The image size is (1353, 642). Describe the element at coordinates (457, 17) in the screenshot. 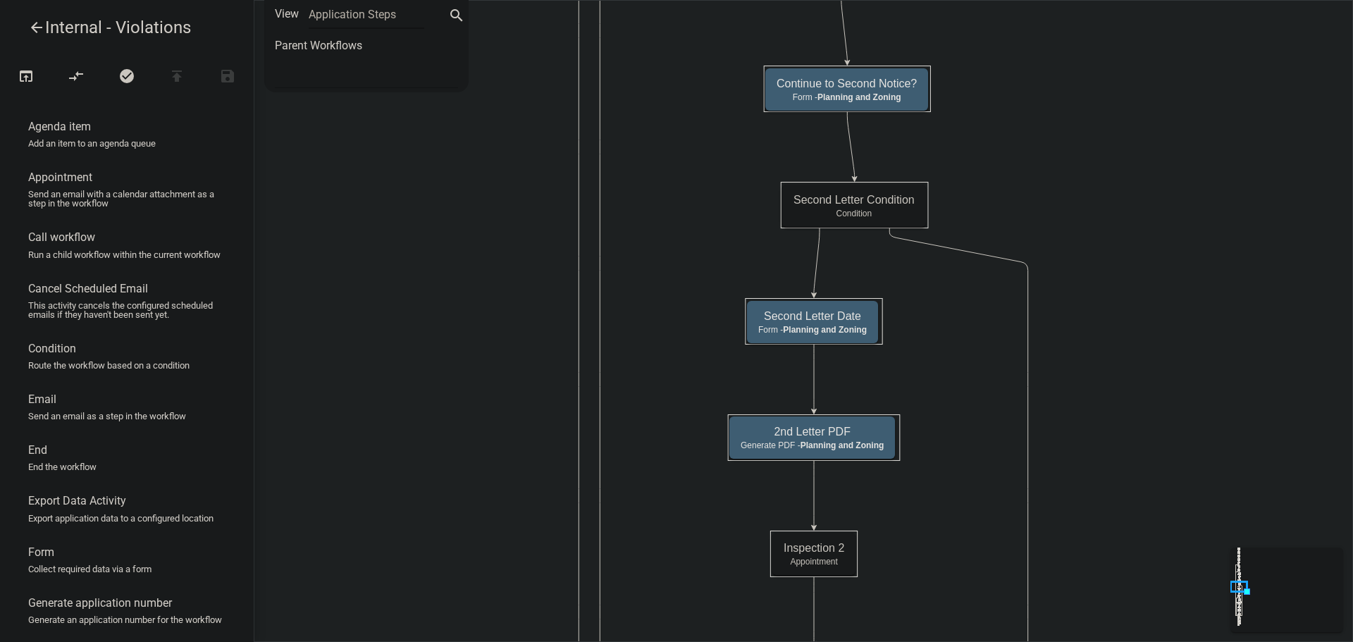

I see `i: search` at that location.